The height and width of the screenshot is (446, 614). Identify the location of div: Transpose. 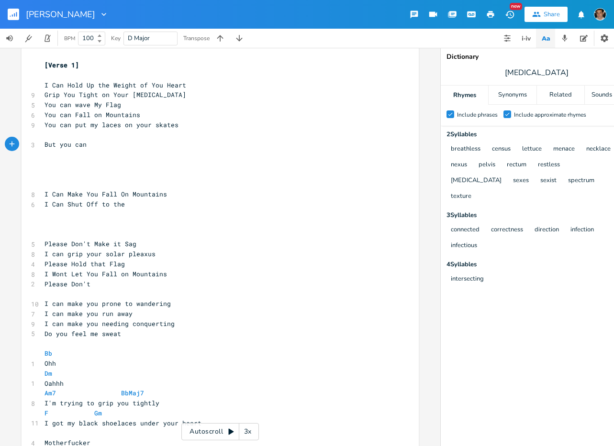
(196, 38).